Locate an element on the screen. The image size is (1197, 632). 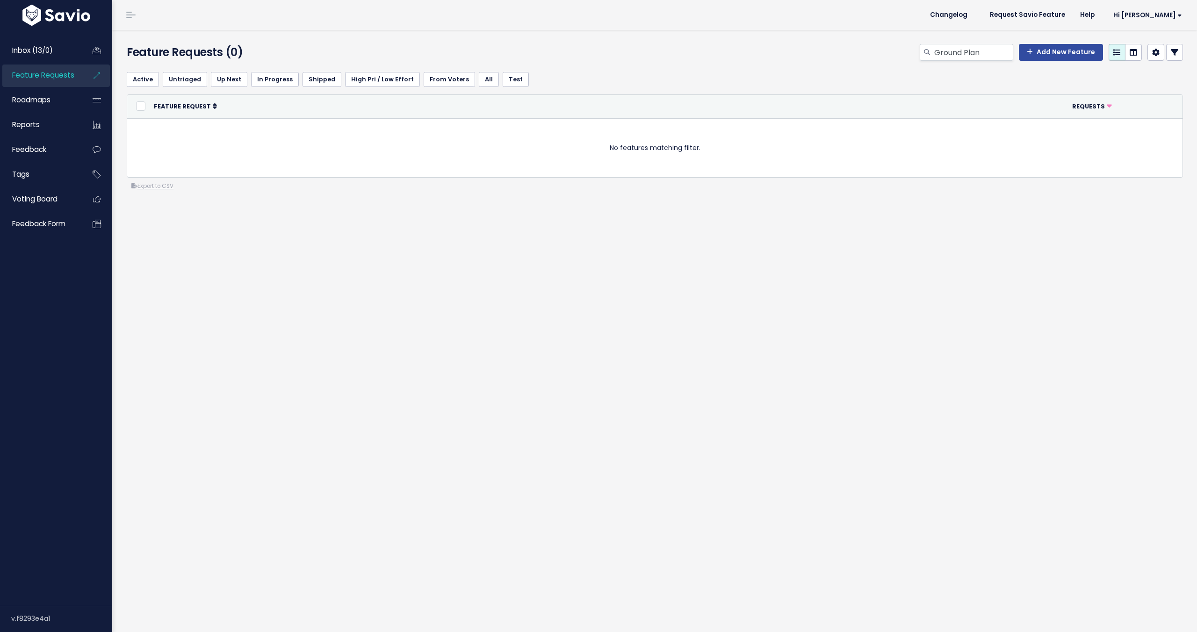
a: Requests is located at coordinates (1092, 106).